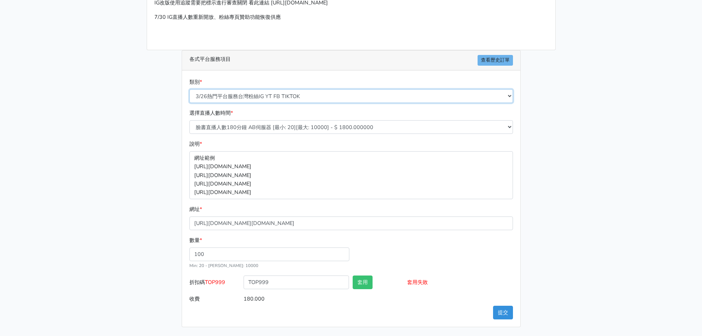 This screenshot has height=336, width=702. Describe the element at coordinates (351, 17) in the screenshot. I see `p: 7/30 IG直播人數重新開放、粉絲專頁贊助功能恢復供應` at that location.